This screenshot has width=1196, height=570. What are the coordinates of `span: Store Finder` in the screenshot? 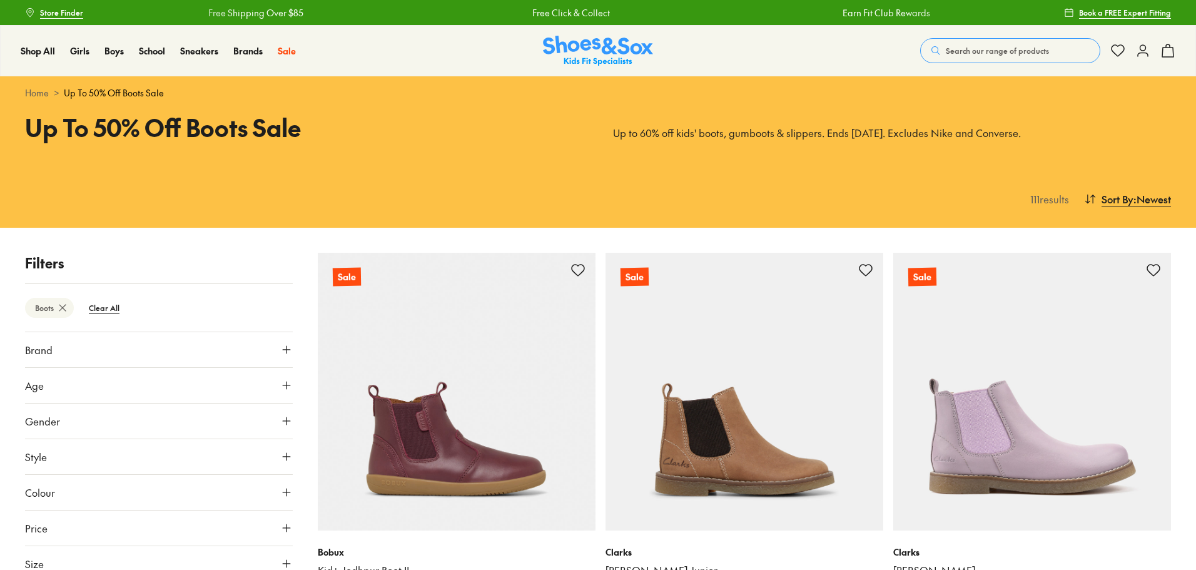 It's located at (61, 13).